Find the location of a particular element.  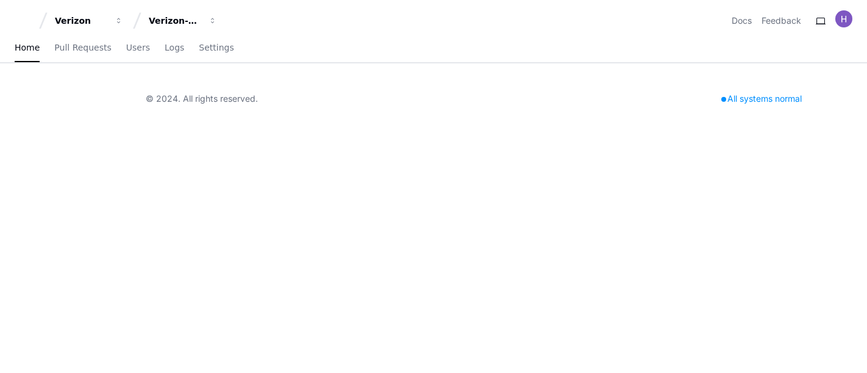

a: Settings is located at coordinates (216, 48).